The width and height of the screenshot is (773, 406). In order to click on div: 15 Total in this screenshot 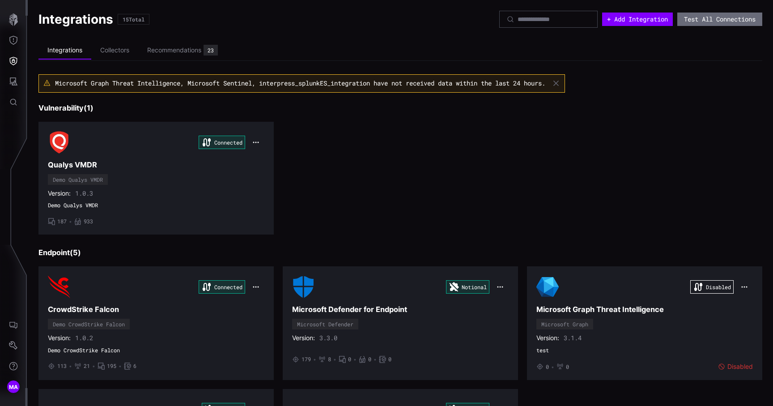, I will do `click(133, 19)`.